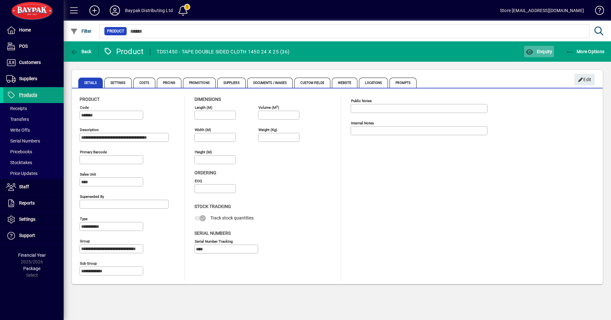 The width and height of the screenshot is (611, 320). I want to click on span: Stock Tracking, so click(212, 206).